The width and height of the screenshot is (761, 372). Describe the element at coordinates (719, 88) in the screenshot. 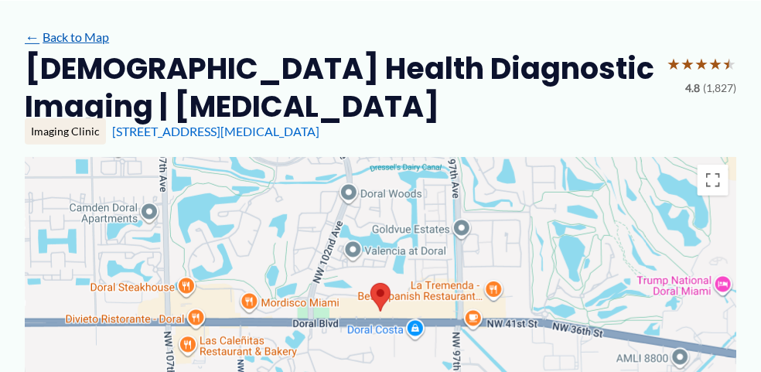

I see `span: (1,827)` at that location.